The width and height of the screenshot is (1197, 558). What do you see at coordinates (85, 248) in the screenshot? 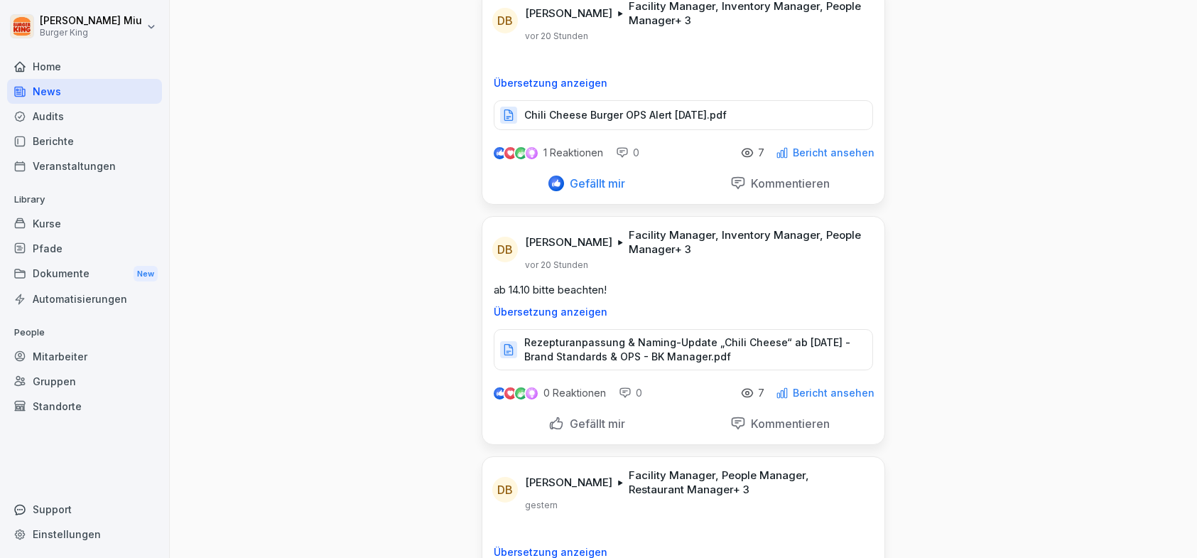
I see `div: Pfade` at bounding box center [85, 248].